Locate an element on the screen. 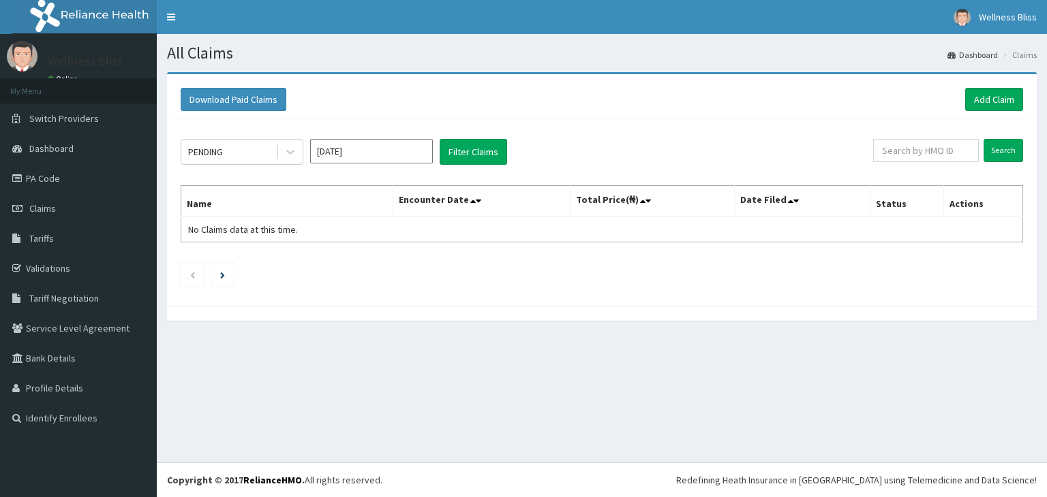 The height and width of the screenshot is (497, 1047). div: PENDING is located at coordinates (205, 152).